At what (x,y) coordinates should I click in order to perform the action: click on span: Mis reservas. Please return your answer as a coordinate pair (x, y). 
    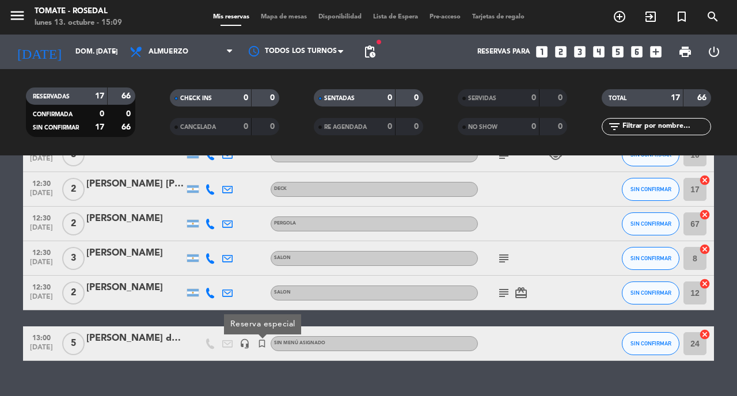
    Looking at the image, I should click on (231, 17).